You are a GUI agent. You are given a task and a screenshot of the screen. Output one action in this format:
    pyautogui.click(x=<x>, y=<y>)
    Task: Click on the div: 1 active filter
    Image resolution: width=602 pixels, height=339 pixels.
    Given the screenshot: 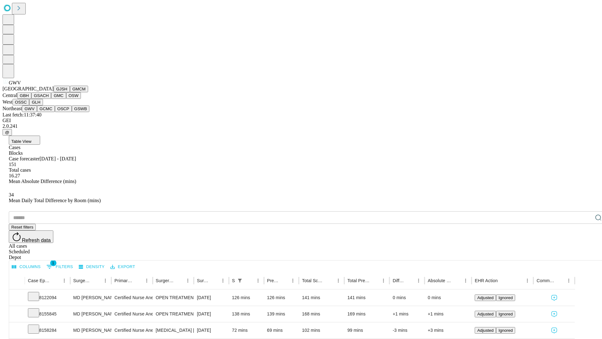 What is the action you would take?
    pyautogui.click(x=240, y=280)
    